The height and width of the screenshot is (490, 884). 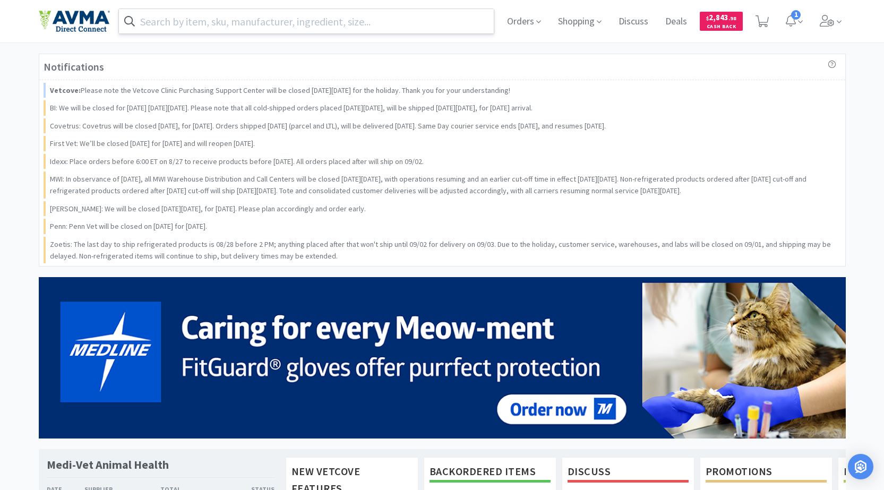 I want to click on span: 2,843, so click(x=721, y=17).